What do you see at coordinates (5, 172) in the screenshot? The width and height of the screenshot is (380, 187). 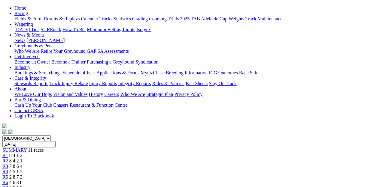 I see `span: R4` at bounding box center [5, 172].